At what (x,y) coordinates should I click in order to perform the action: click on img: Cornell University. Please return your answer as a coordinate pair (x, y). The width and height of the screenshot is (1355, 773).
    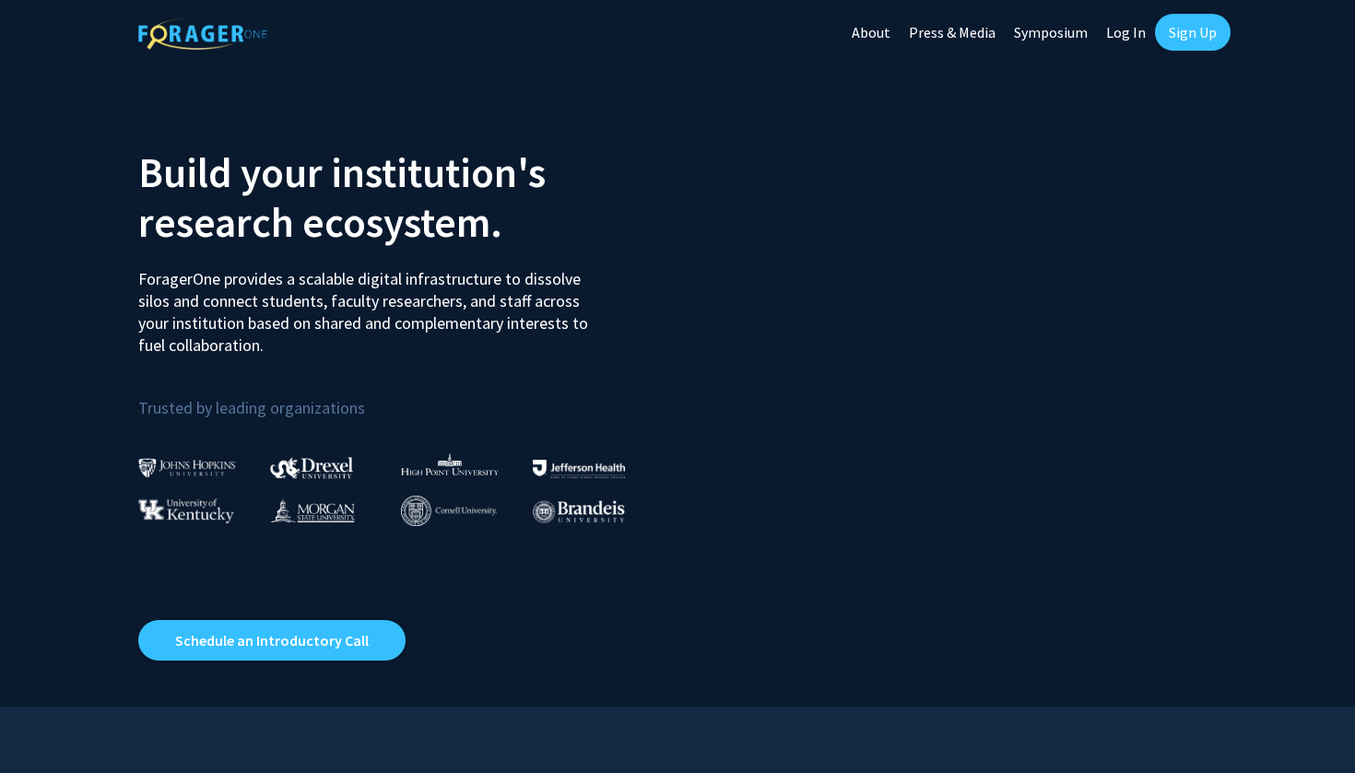
    Looking at the image, I should click on (449, 511).